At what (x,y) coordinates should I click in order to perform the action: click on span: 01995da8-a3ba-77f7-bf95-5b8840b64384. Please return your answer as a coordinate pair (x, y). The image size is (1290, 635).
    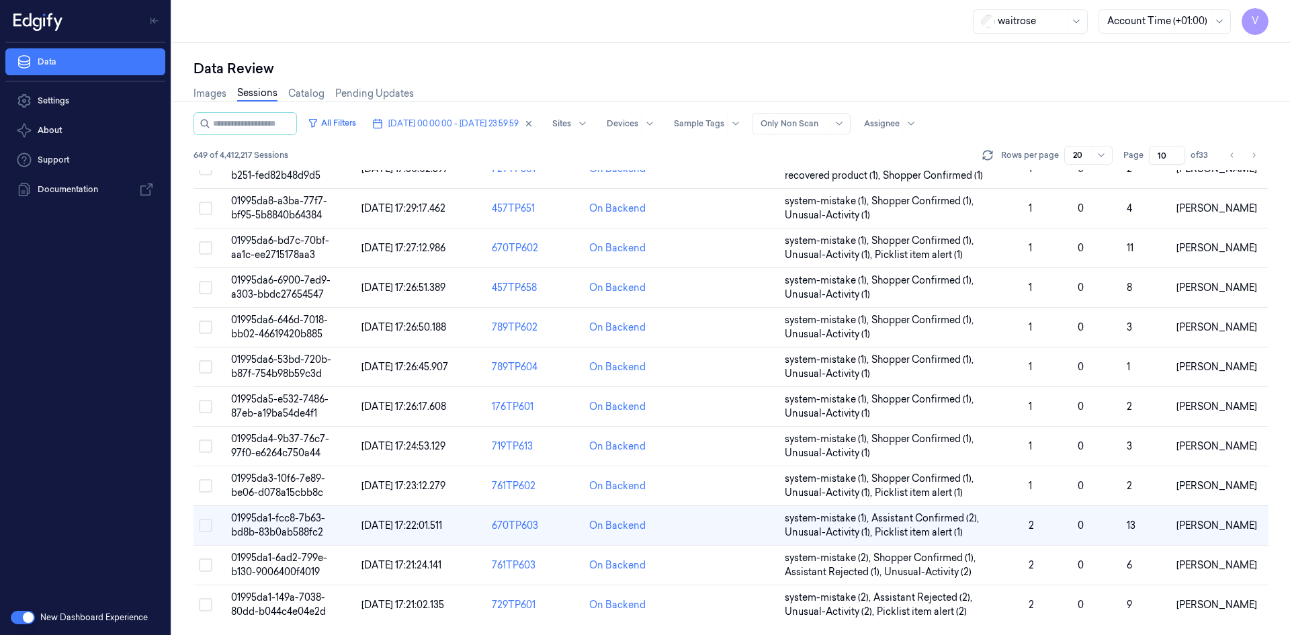
    Looking at the image, I should click on (279, 208).